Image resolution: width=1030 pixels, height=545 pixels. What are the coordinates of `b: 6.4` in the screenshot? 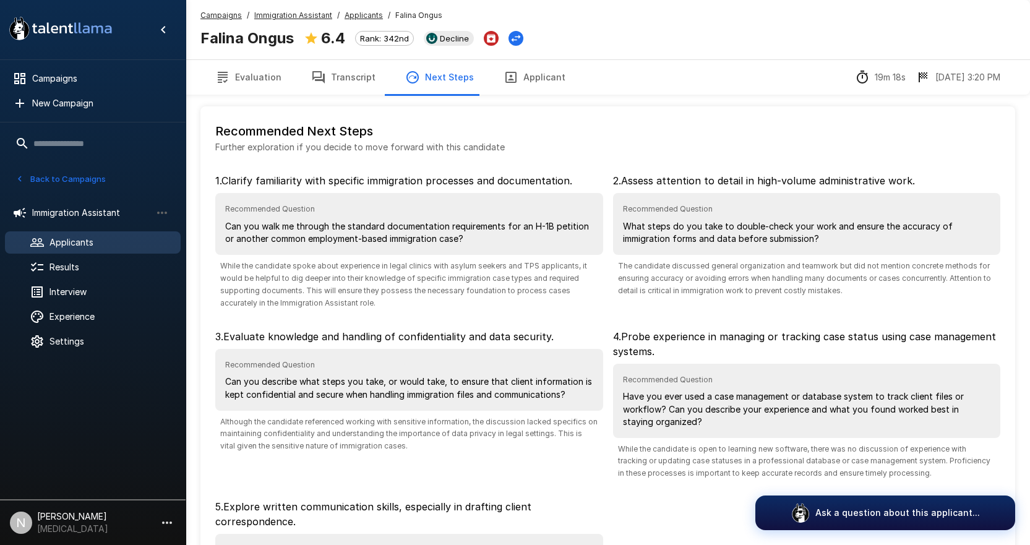 It's located at (333, 38).